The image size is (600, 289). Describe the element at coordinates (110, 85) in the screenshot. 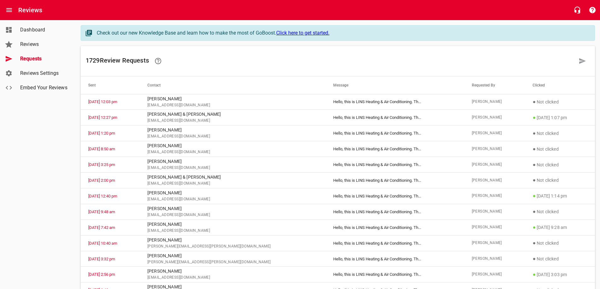

I see `th: Sent` at that location.